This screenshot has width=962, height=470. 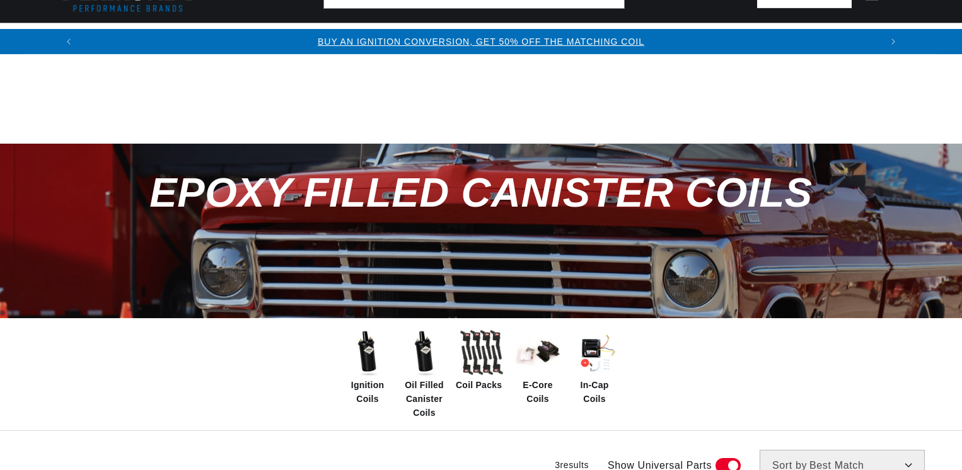 What do you see at coordinates (481, 353) in the screenshot?
I see `img: Coil Packs` at bounding box center [481, 353].